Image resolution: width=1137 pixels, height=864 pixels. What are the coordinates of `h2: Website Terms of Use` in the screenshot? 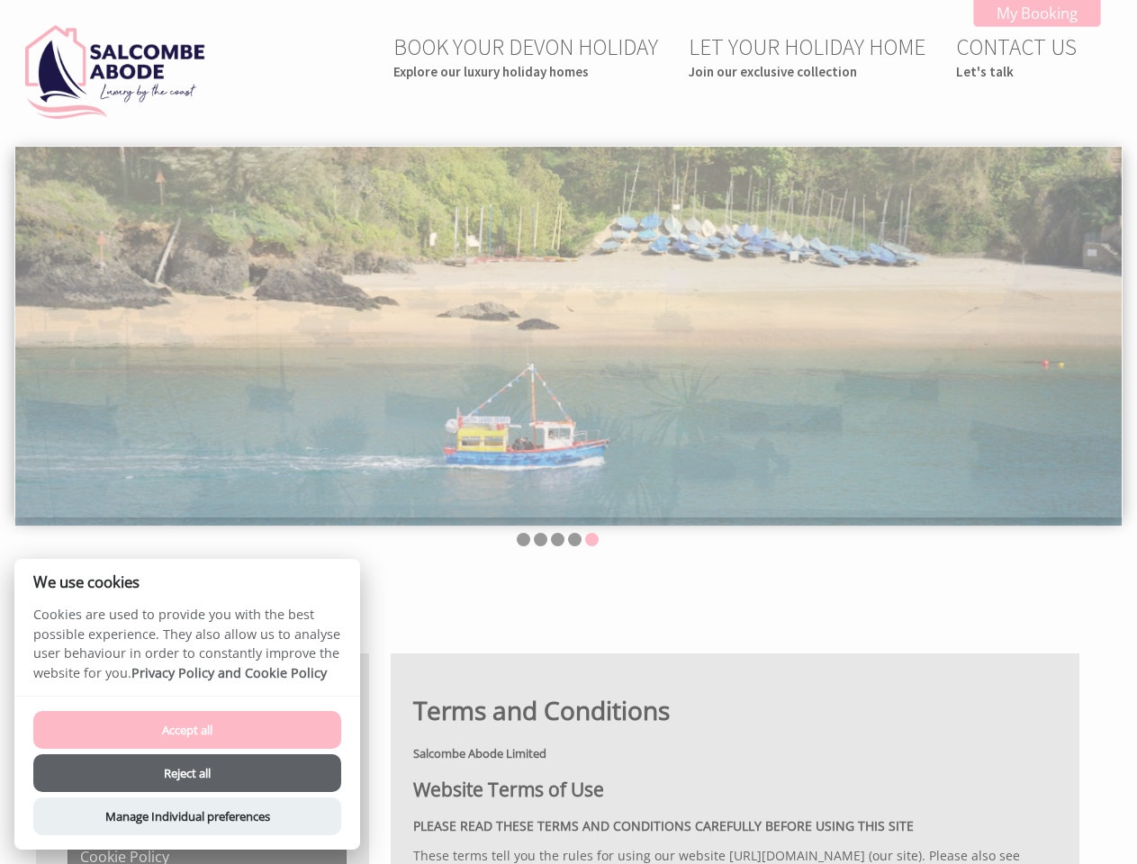 It's located at (735, 789).